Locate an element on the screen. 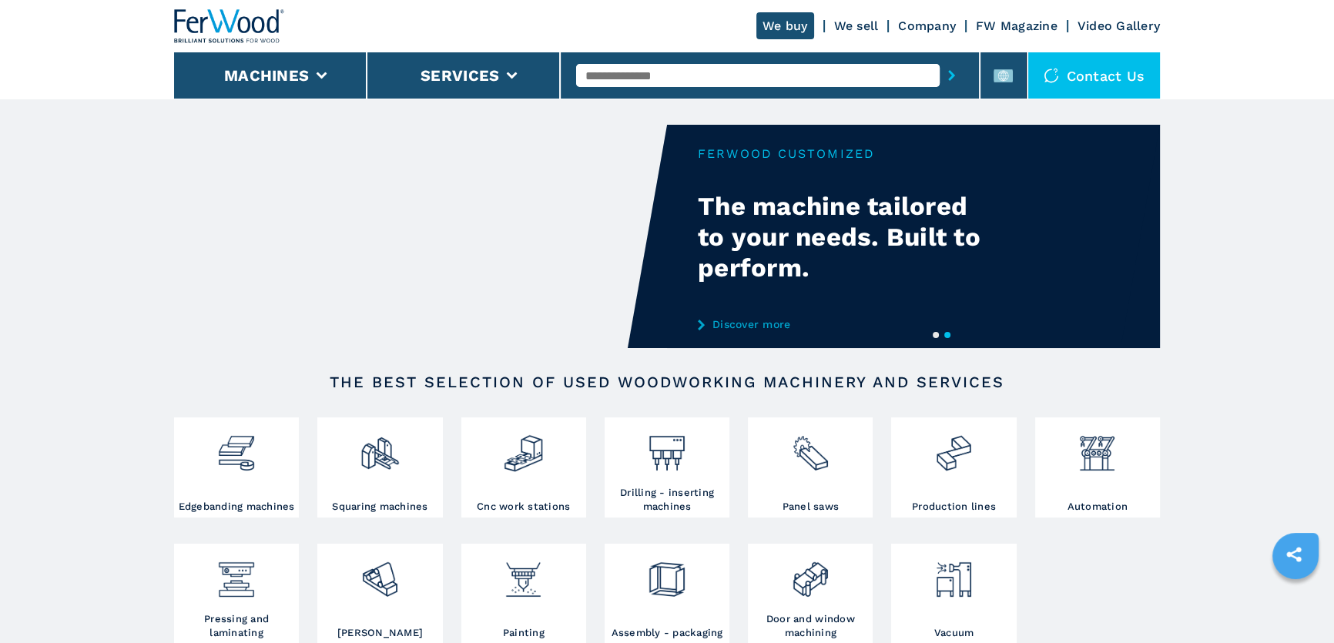 Image resolution: width=1334 pixels, height=643 pixels. a: sharethis is located at coordinates (1294, 555).